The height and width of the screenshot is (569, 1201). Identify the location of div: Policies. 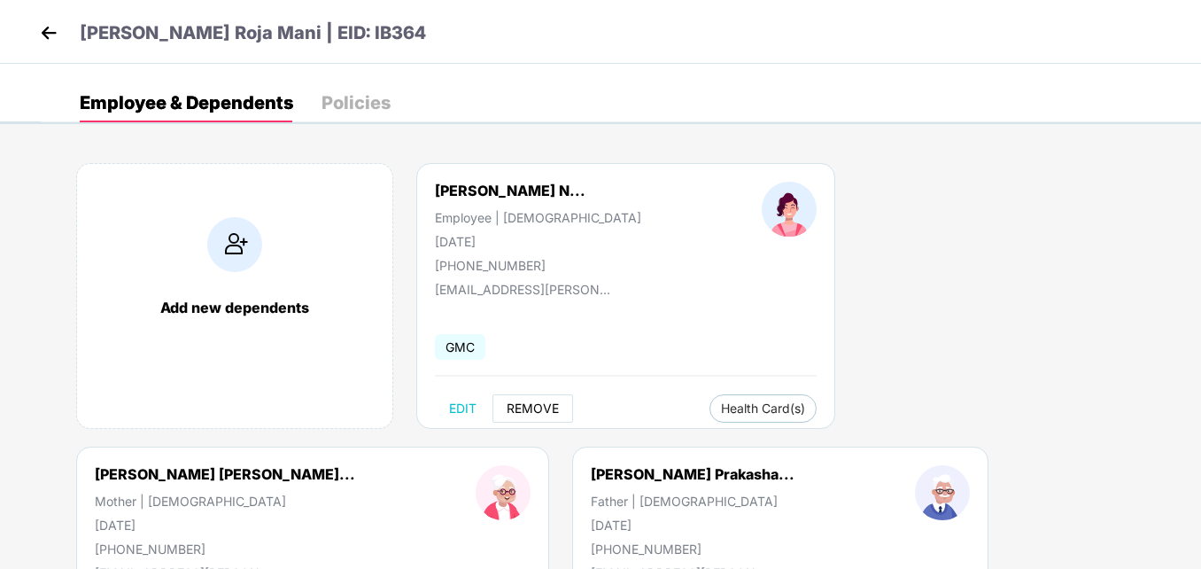
(356, 103).